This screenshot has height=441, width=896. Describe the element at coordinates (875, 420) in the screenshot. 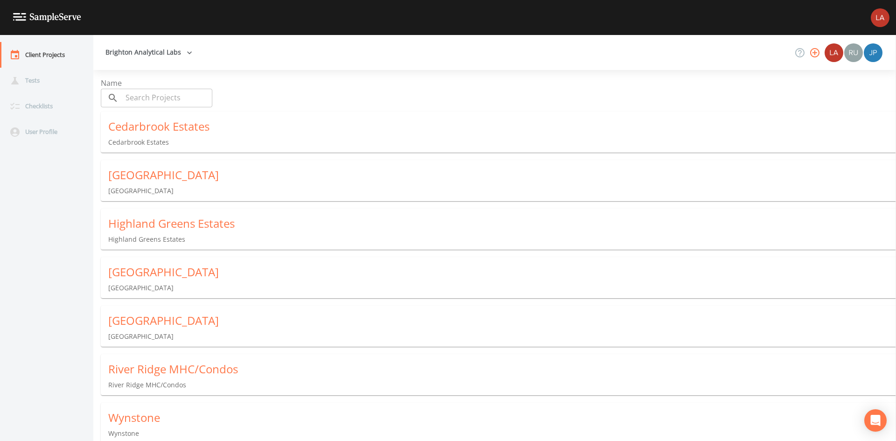

I see `div: Open Intercom Messenger` at that location.